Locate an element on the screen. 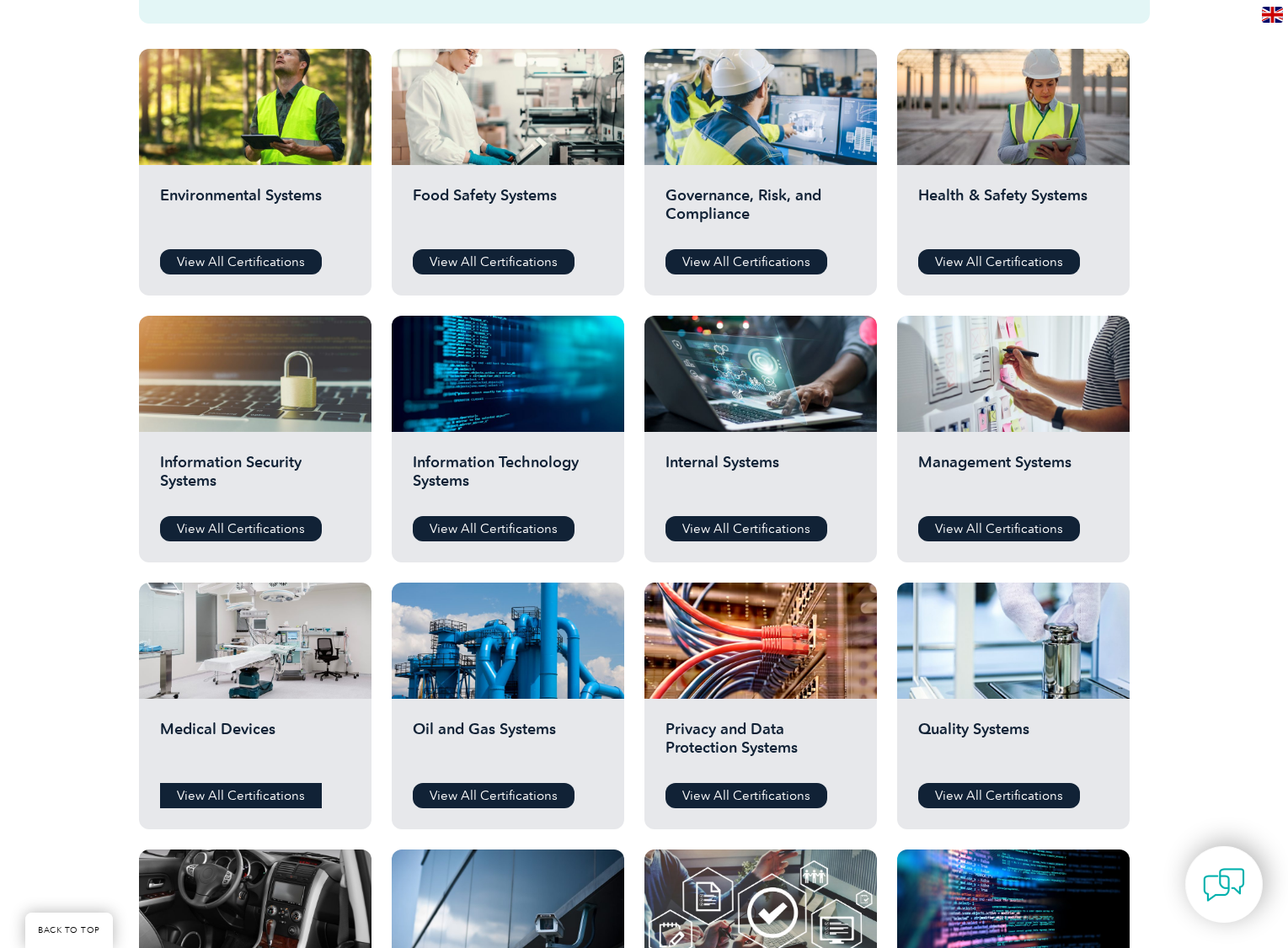 The image size is (1288, 948). h2: Oil and Gas Systems is located at coordinates (508, 746).